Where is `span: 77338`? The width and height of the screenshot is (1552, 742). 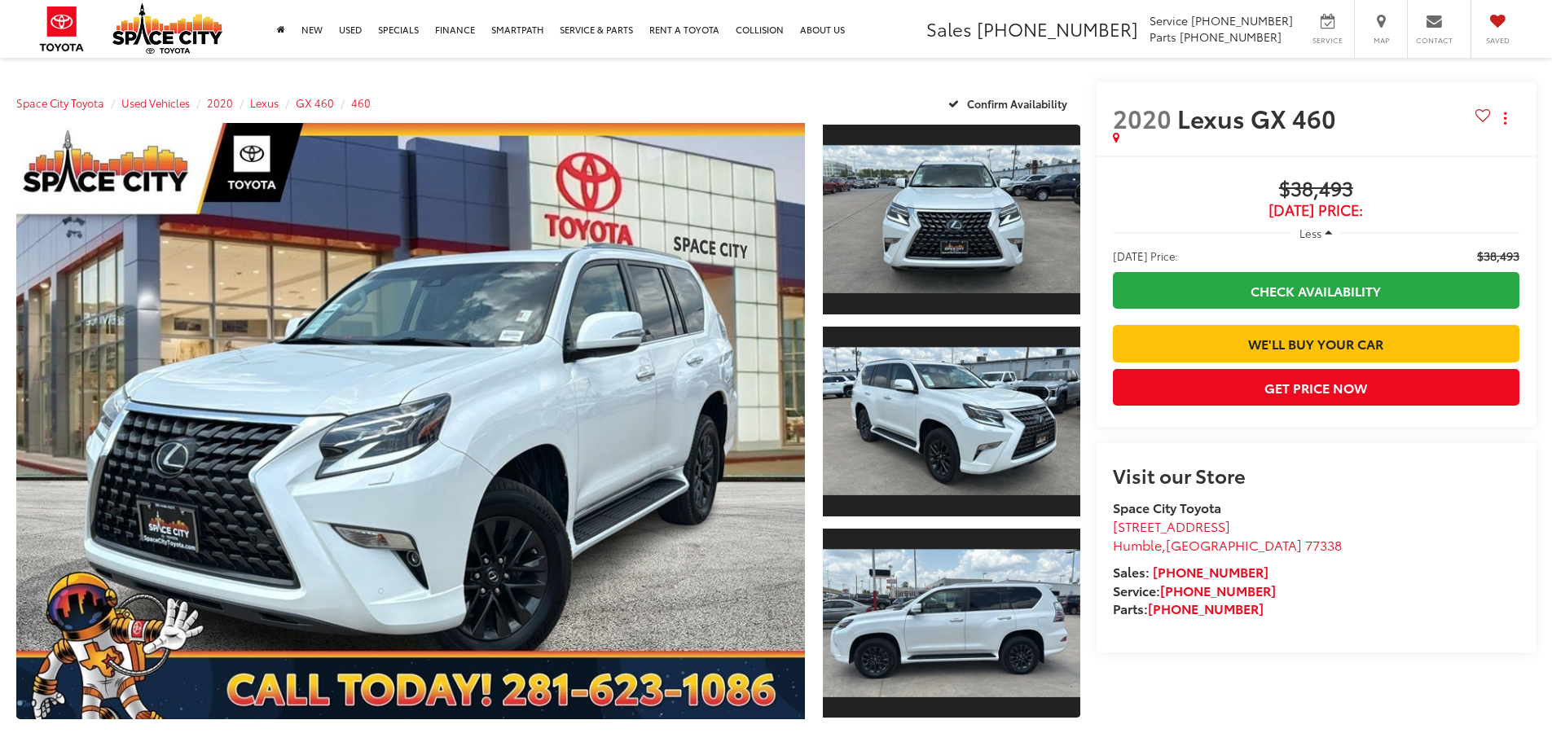 span: 77338 is located at coordinates (1323, 544).